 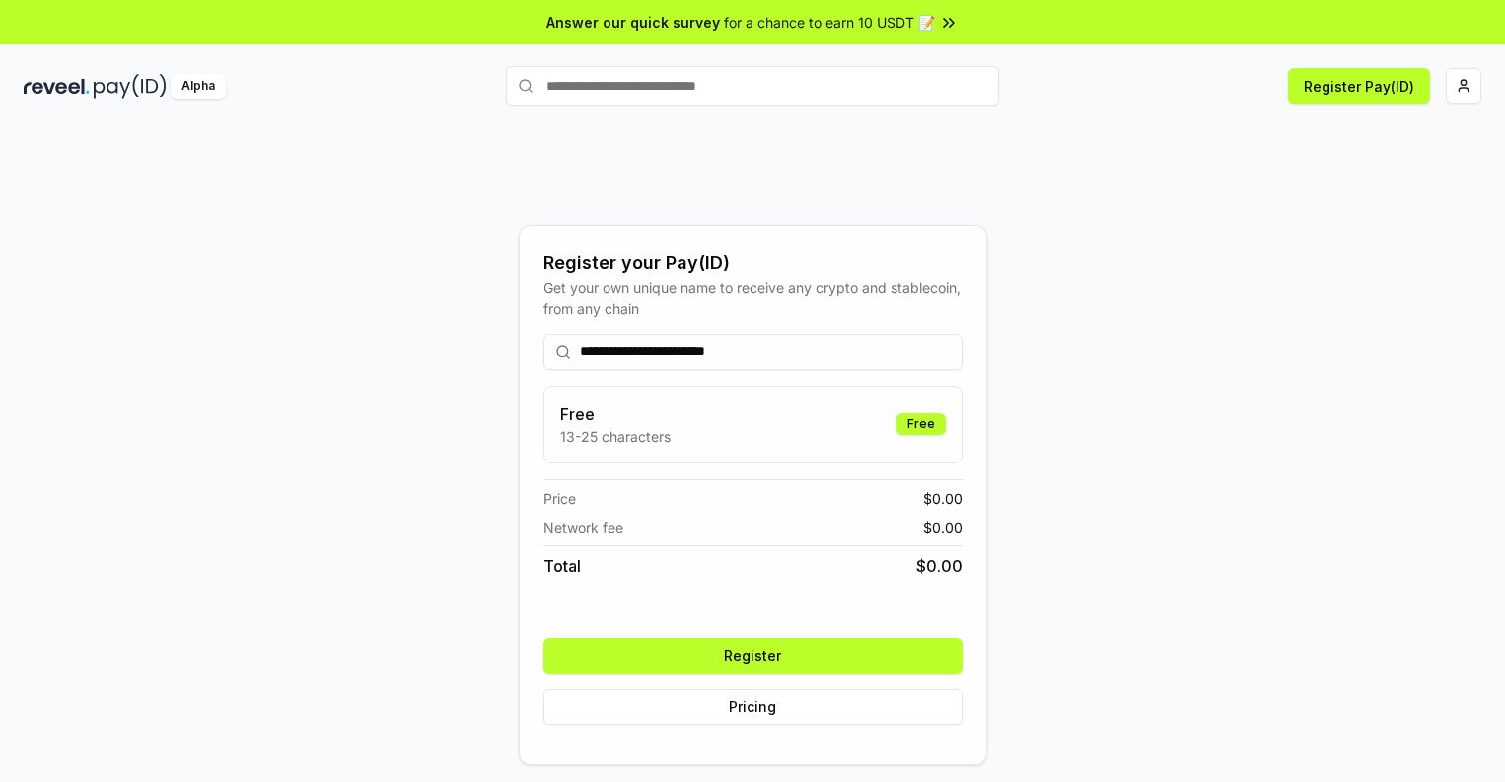 I want to click on button: Register Pay(ID), so click(x=1359, y=86).